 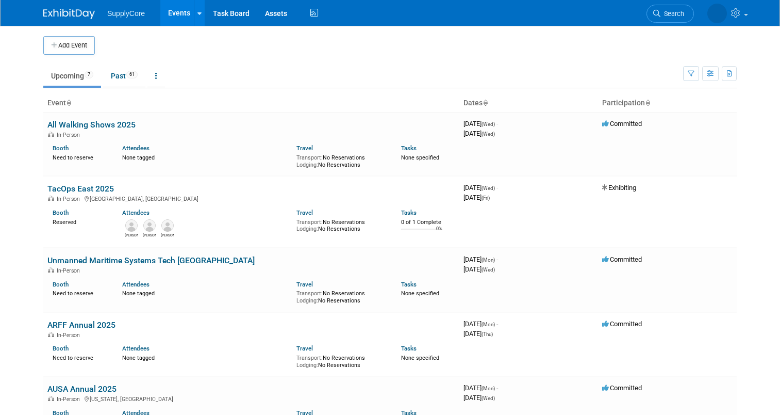 I want to click on a: Sort by Participation Type, so click(x=648, y=103).